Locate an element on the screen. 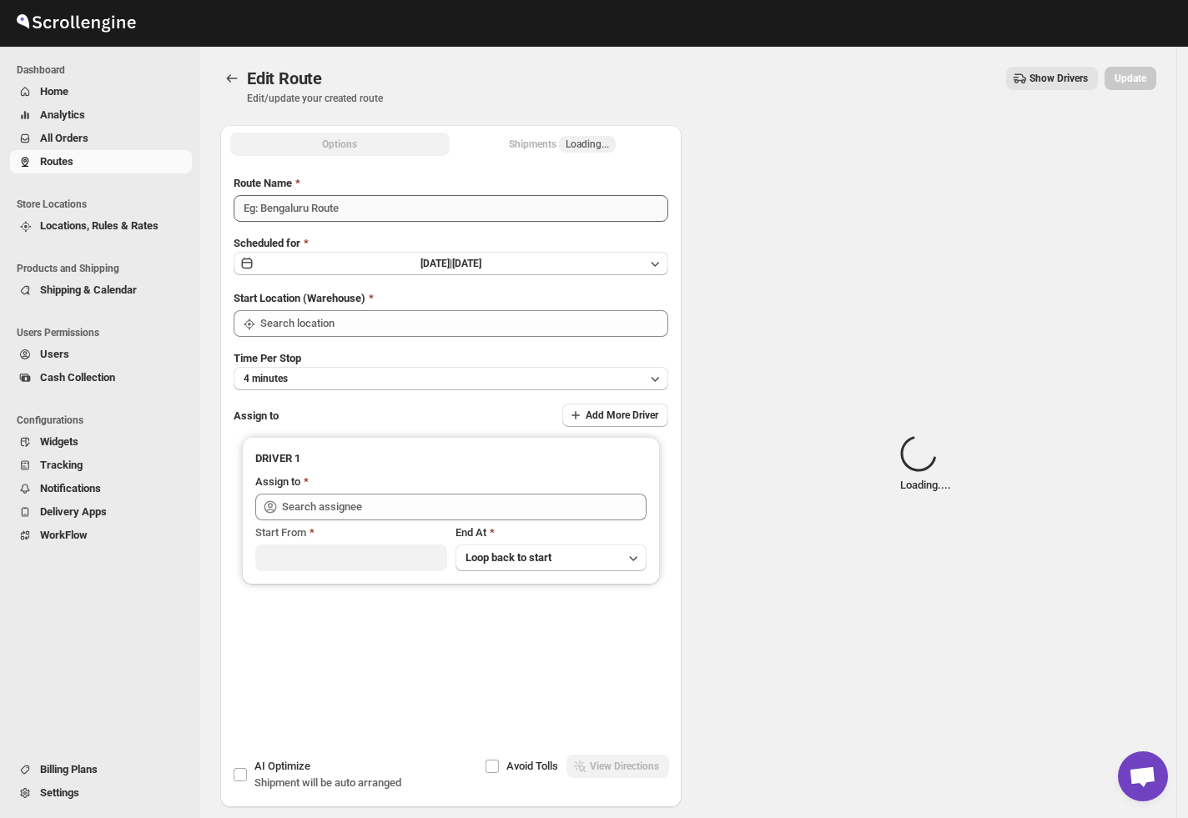 The image size is (1188, 818). button: Widgets is located at coordinates (101, 442).